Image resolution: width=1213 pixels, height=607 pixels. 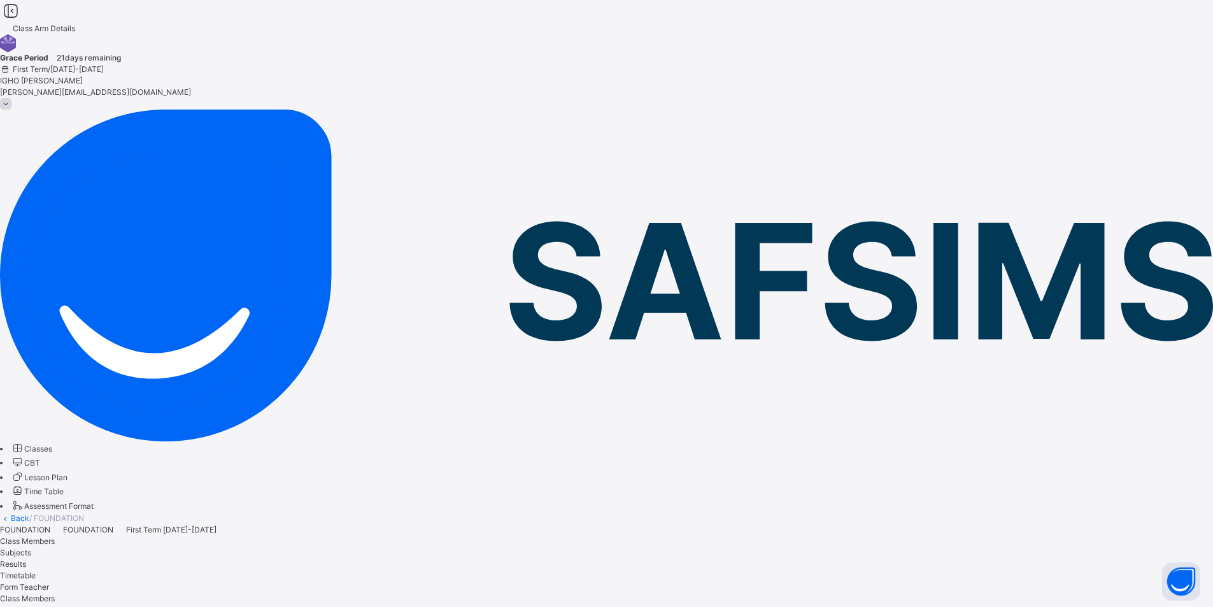 I want to click on span: Time Table, so click(x=44, y=491).